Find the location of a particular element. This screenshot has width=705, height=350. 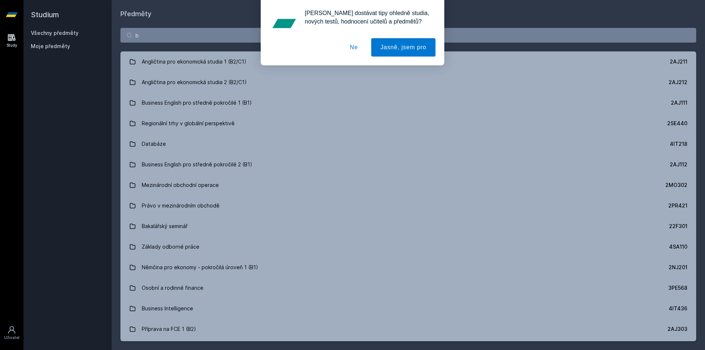

div: Business English pro středně pokročilé 1 (B1) is located at coordinates (197, 103).